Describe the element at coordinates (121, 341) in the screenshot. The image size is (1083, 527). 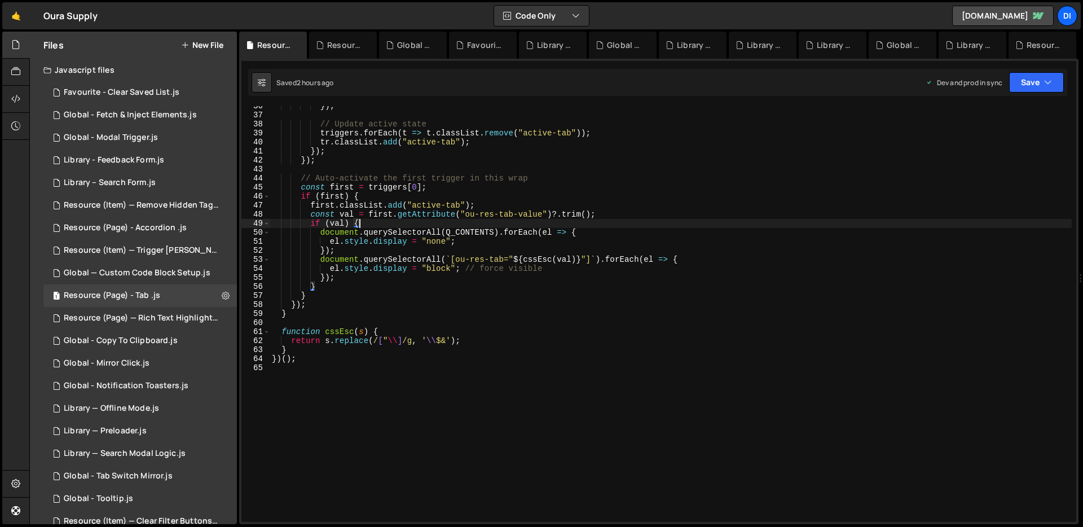
I see `div: Global - Copy To Clipboard.js` at that location.